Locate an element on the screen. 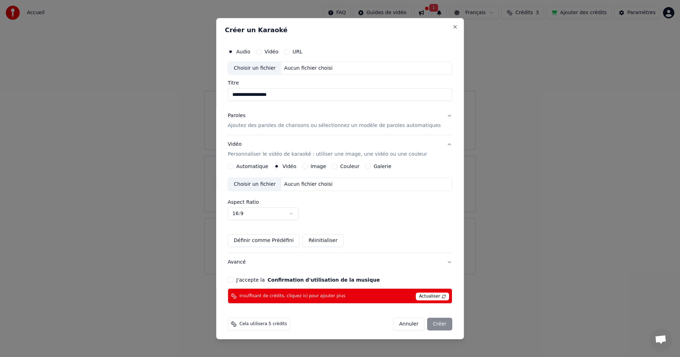 Image resolution: width=680 pixels, height=357 pixels. span: Actualiser is located at coordinates (432, 297).